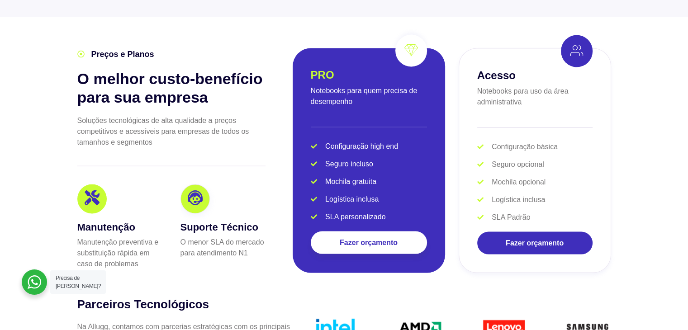  Describe the element at coordinates (517, 182) in the screenshot. I see `span: Mochila opcional` at that location.